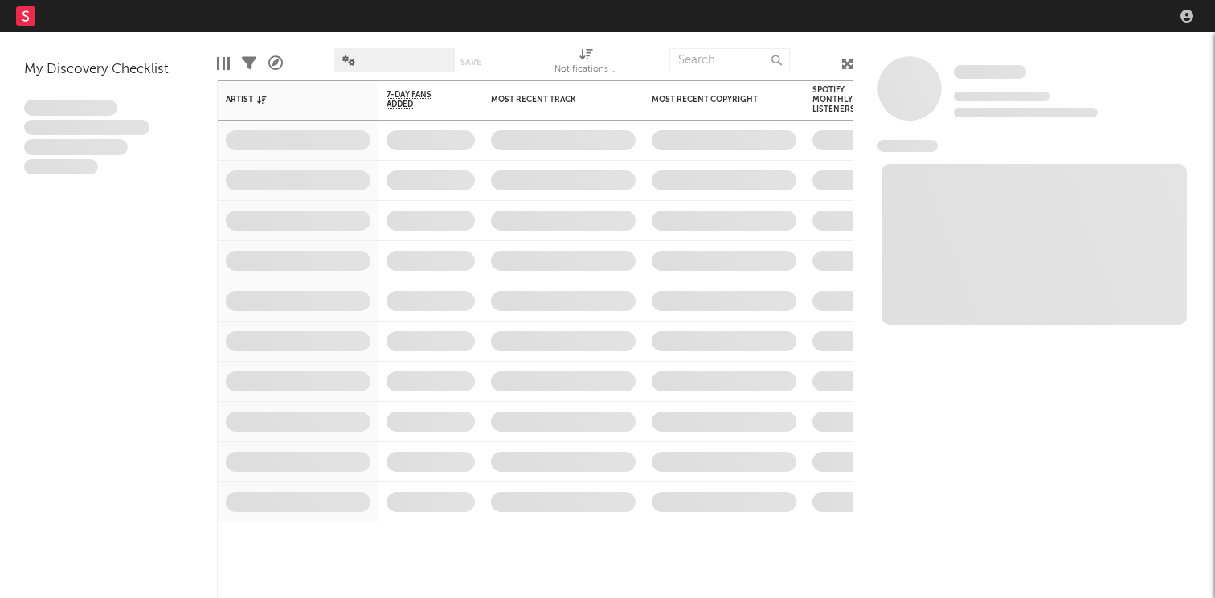  Describe the element at coordinates (76, 147) in the screenshot. I see `span: Praesent ac interdum` at that location.